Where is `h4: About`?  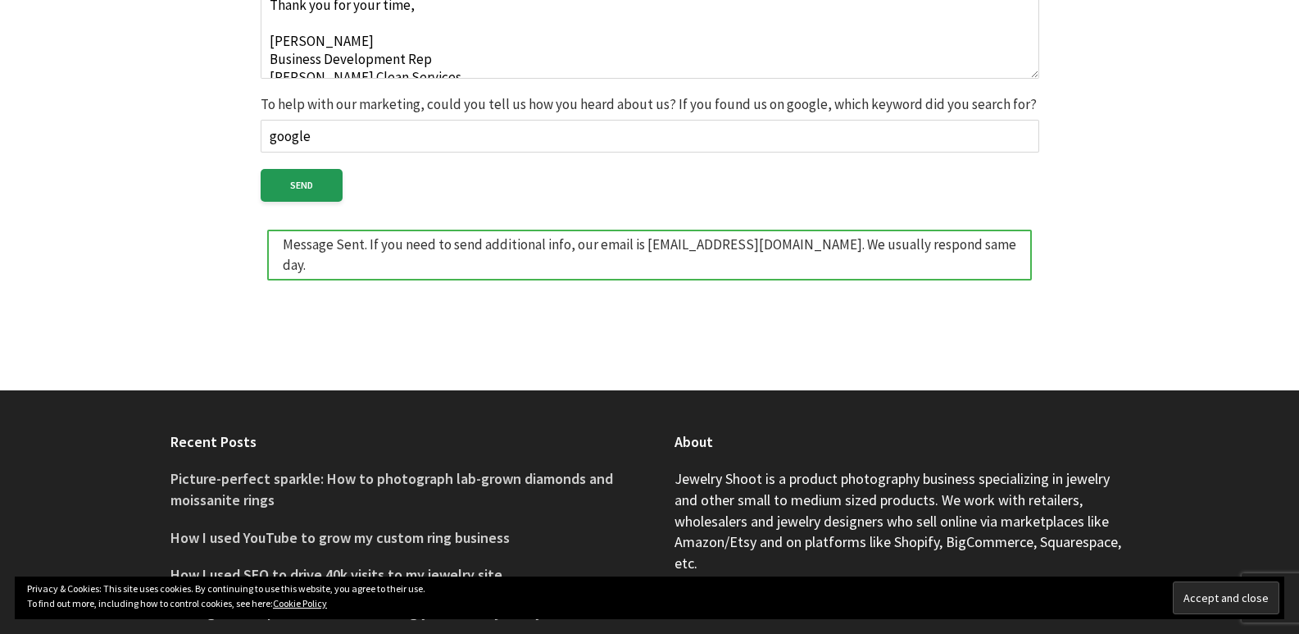 h4: About is located at coordinates (902, 441).